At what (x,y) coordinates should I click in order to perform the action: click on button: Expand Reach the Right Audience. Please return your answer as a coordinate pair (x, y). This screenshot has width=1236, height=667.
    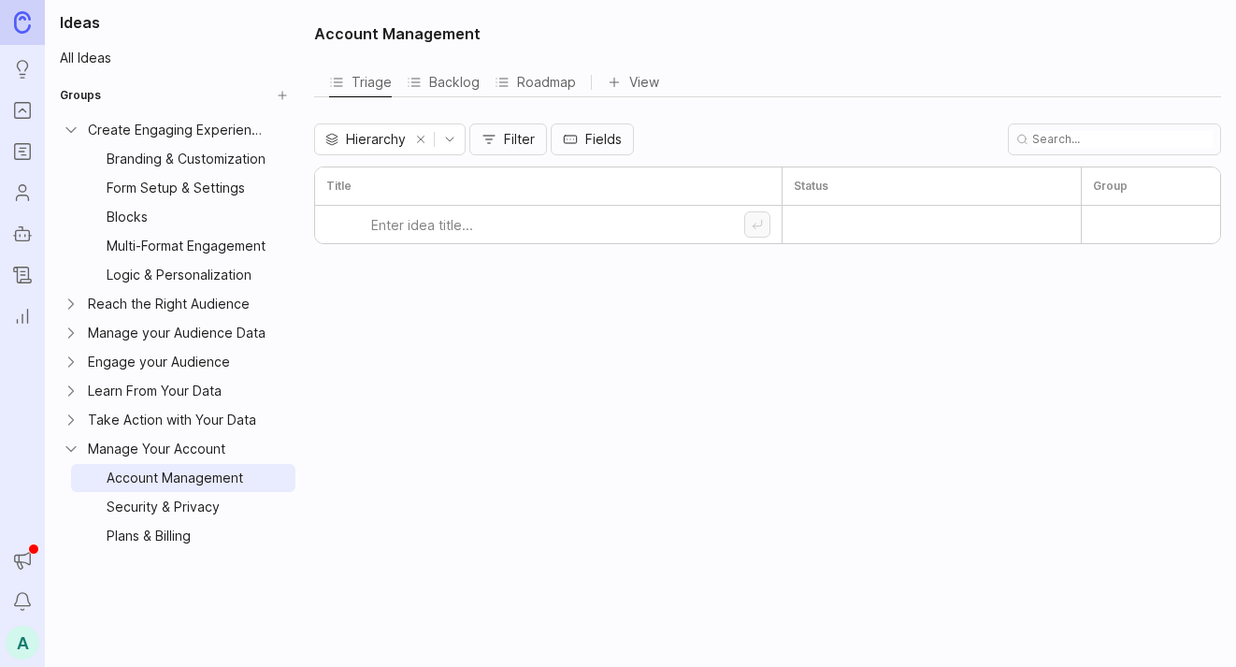
    Looking at the image, I should click on (71, 304).